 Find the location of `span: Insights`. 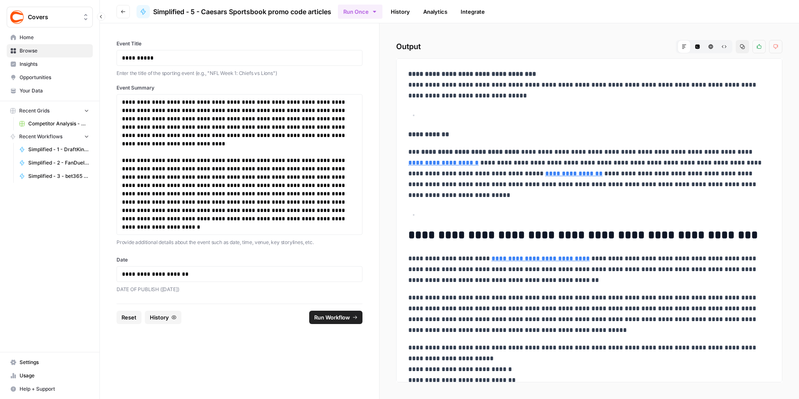

span: Insights is located at coordinates (54, 64).